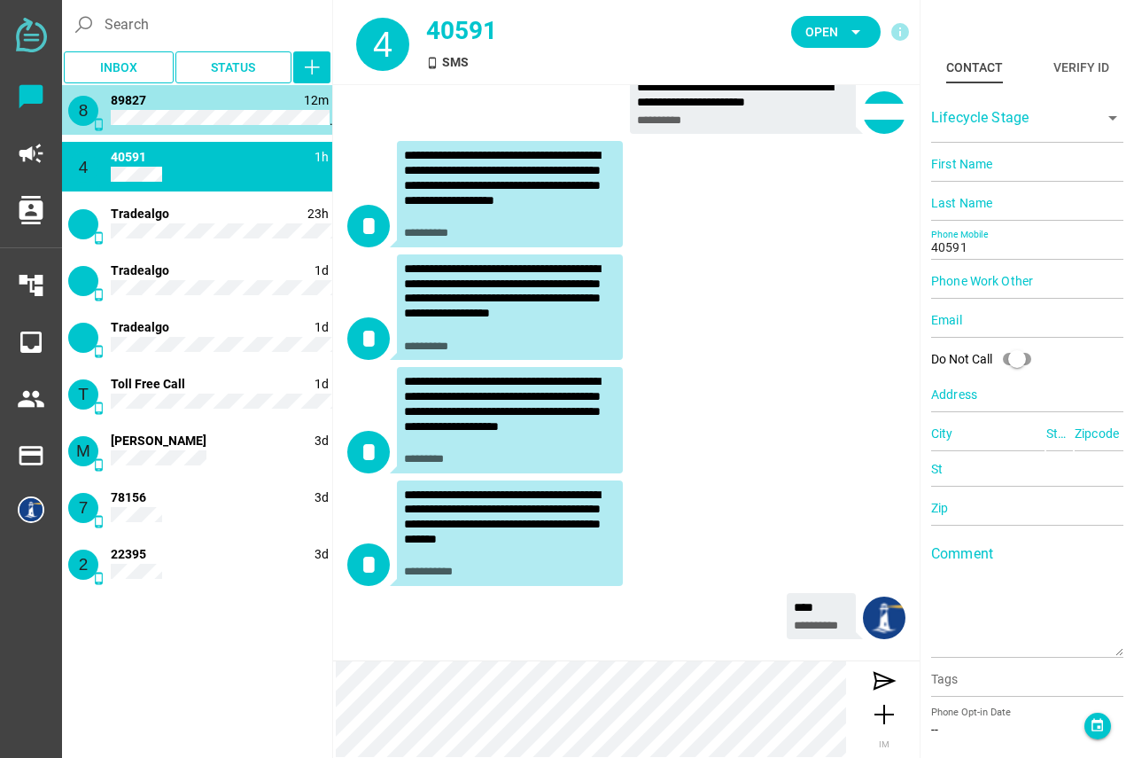  What do you see at coordinates (1027, 203) in the screenshot?
I see `input: Last Name` at bounding box center [1027, 203].